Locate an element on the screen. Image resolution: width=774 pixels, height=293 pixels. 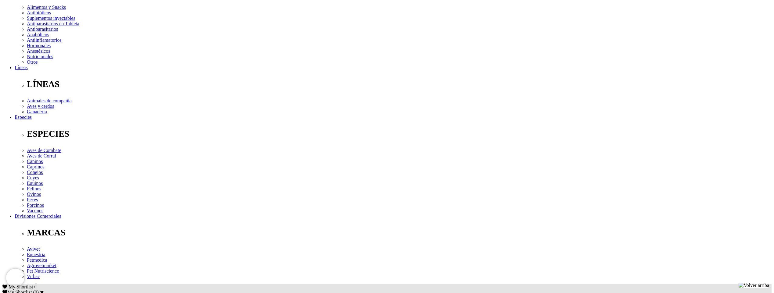
span: Antiinflamatorios is located at coordinates (44, 40).